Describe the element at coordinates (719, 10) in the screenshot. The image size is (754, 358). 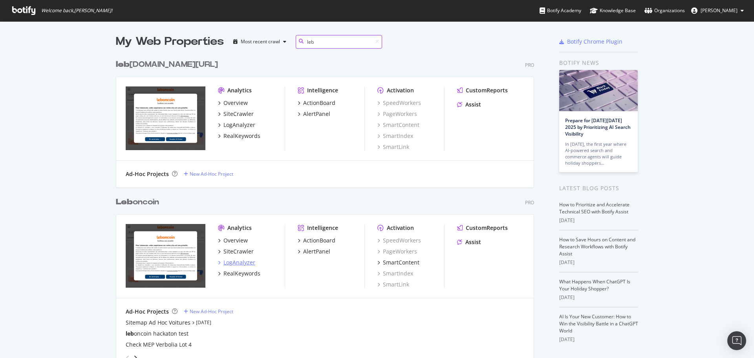
I see `span: Matthieu Feru` at that location.